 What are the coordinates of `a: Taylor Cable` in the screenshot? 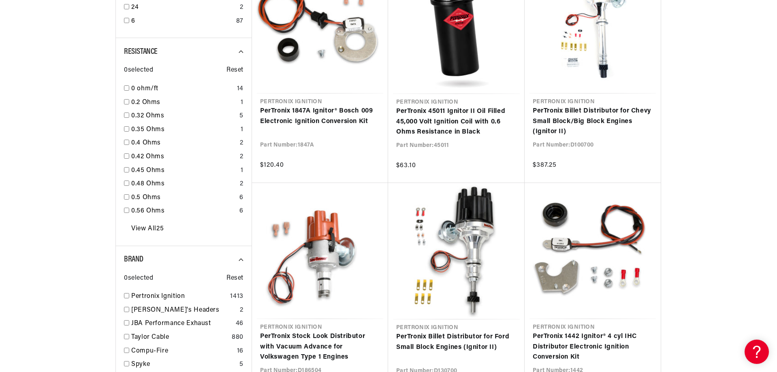 It's located at (180, 338).